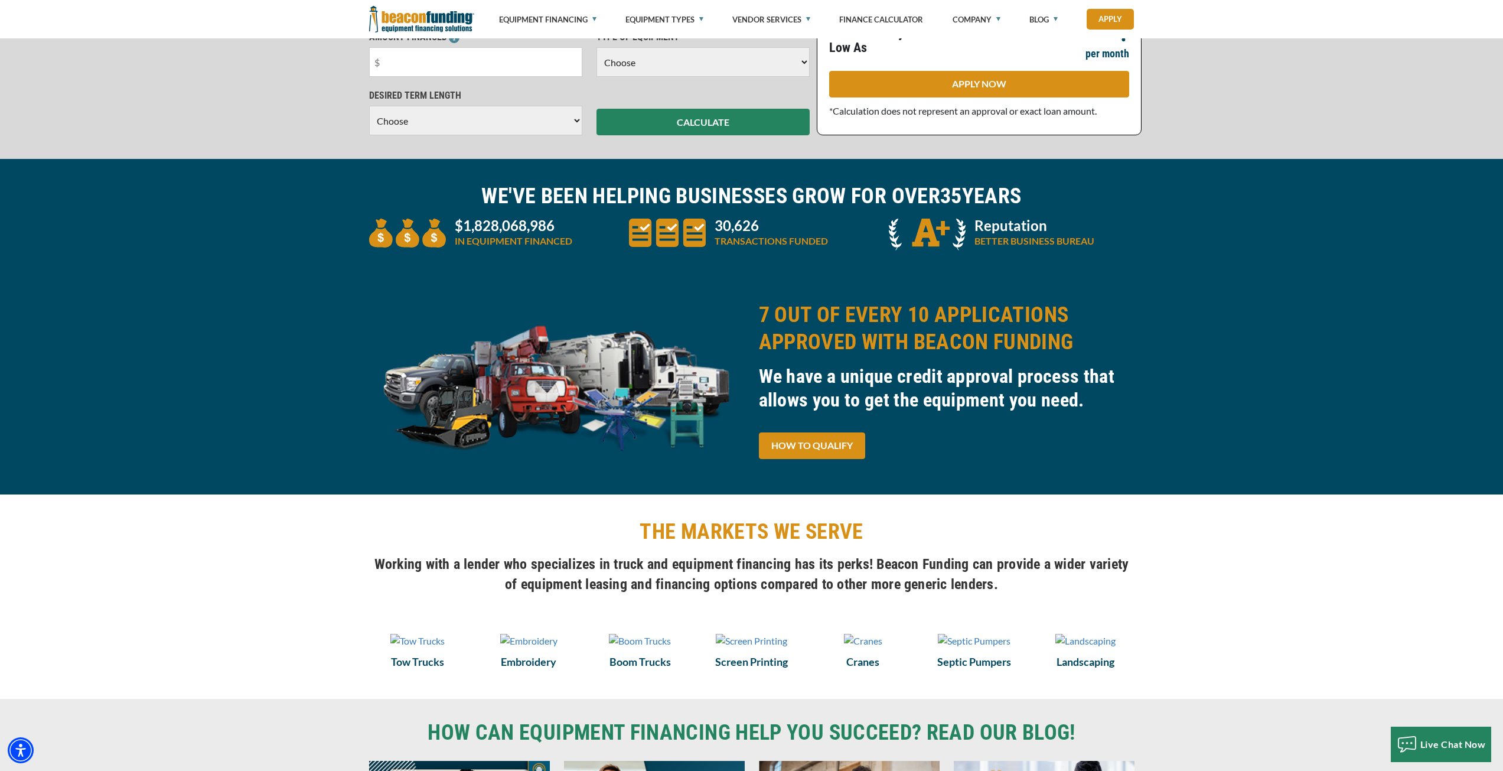 The width and height of the screenshot is (1503, 771). What do you see at coordinates (752, 196) in the screenshot?
I see `h2: WE'VE BEEN HELPING BUSINESSES GROW FOR OVER YEARS` at bounding box center [752, 196].